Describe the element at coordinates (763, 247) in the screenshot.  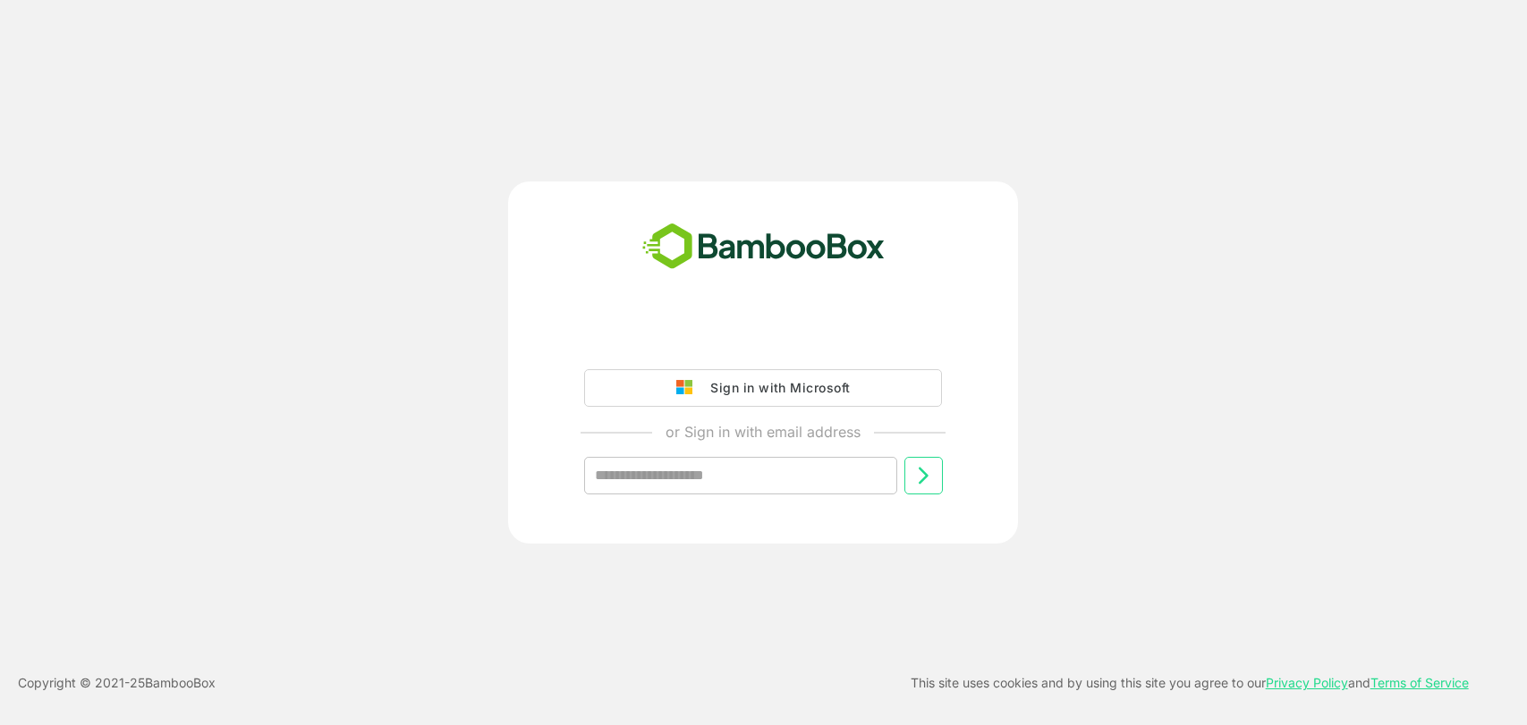
I see `img: bamboobox` at that location.